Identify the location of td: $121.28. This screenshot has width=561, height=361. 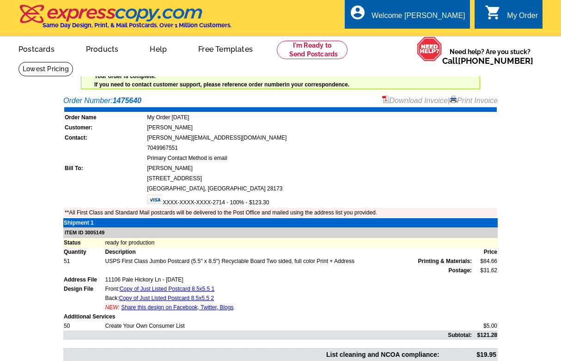
(485, 335).